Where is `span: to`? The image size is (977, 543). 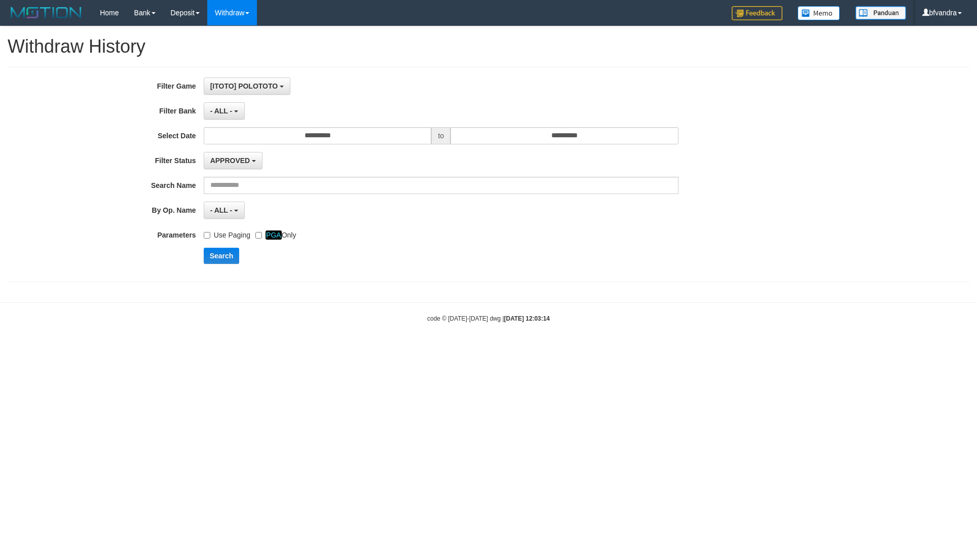 span: to is located at coordinates (441, 136).